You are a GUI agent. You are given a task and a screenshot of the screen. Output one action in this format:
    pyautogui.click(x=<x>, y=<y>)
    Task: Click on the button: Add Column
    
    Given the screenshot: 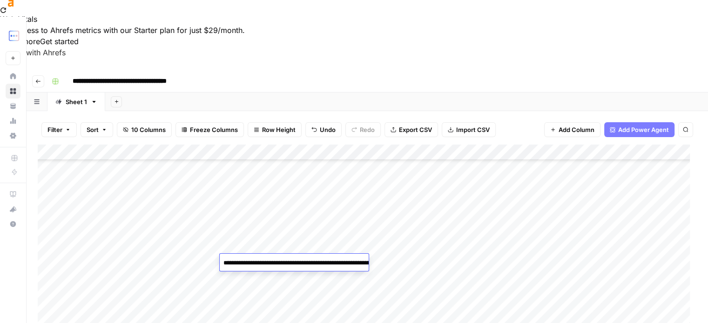 What is the action you would take?
    pyautogui.click(x=572, y=130)
    